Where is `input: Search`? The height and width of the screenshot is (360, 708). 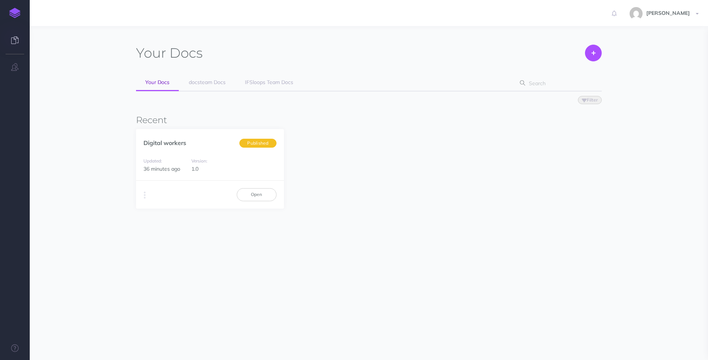 input: Search is located at coordinates (558, 83).